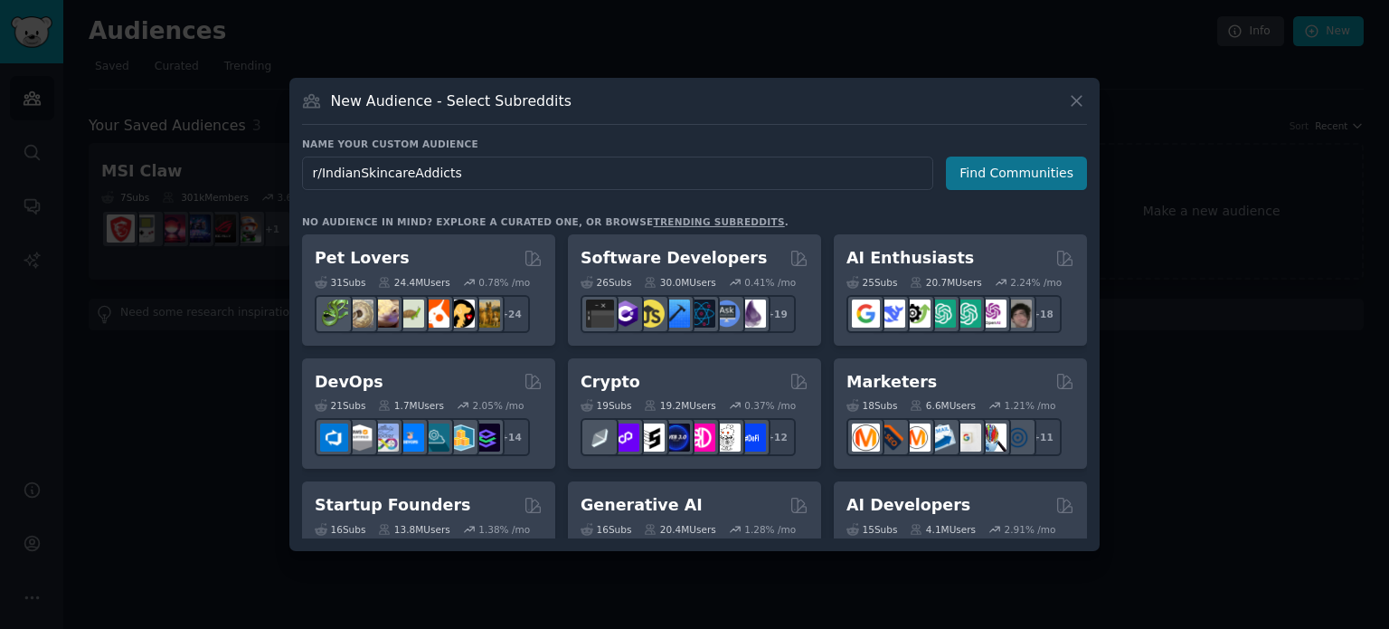 The height and width of the screenshot is (629, 1389). What do you see at coordinates (679, 529) in the screenshot?
I see `div: 20.4M Users` at bounding box center [679, 529].